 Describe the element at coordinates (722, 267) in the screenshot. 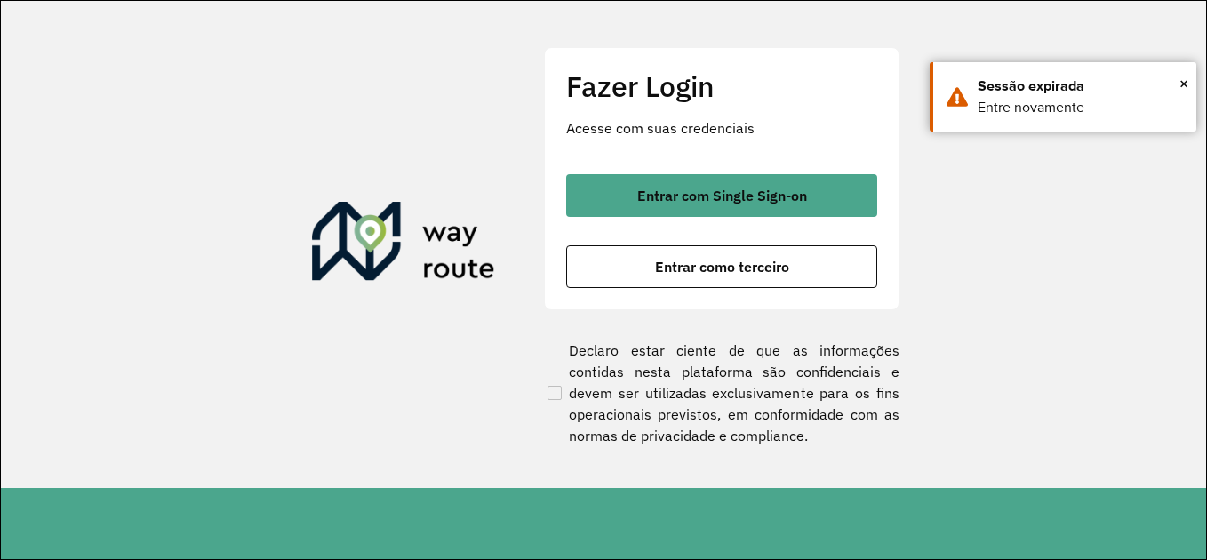

I see `span: Entrar como terceiro` at that location.